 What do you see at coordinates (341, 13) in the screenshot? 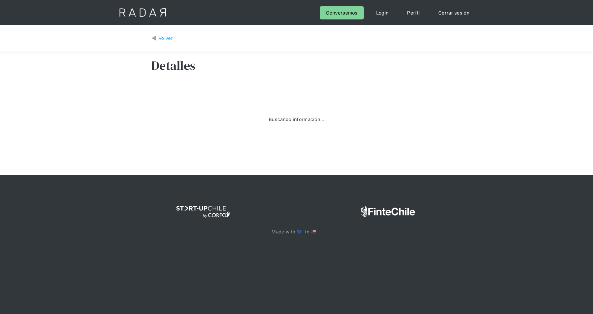
I see `a: Conversemos` at bounding box center [341, 13].